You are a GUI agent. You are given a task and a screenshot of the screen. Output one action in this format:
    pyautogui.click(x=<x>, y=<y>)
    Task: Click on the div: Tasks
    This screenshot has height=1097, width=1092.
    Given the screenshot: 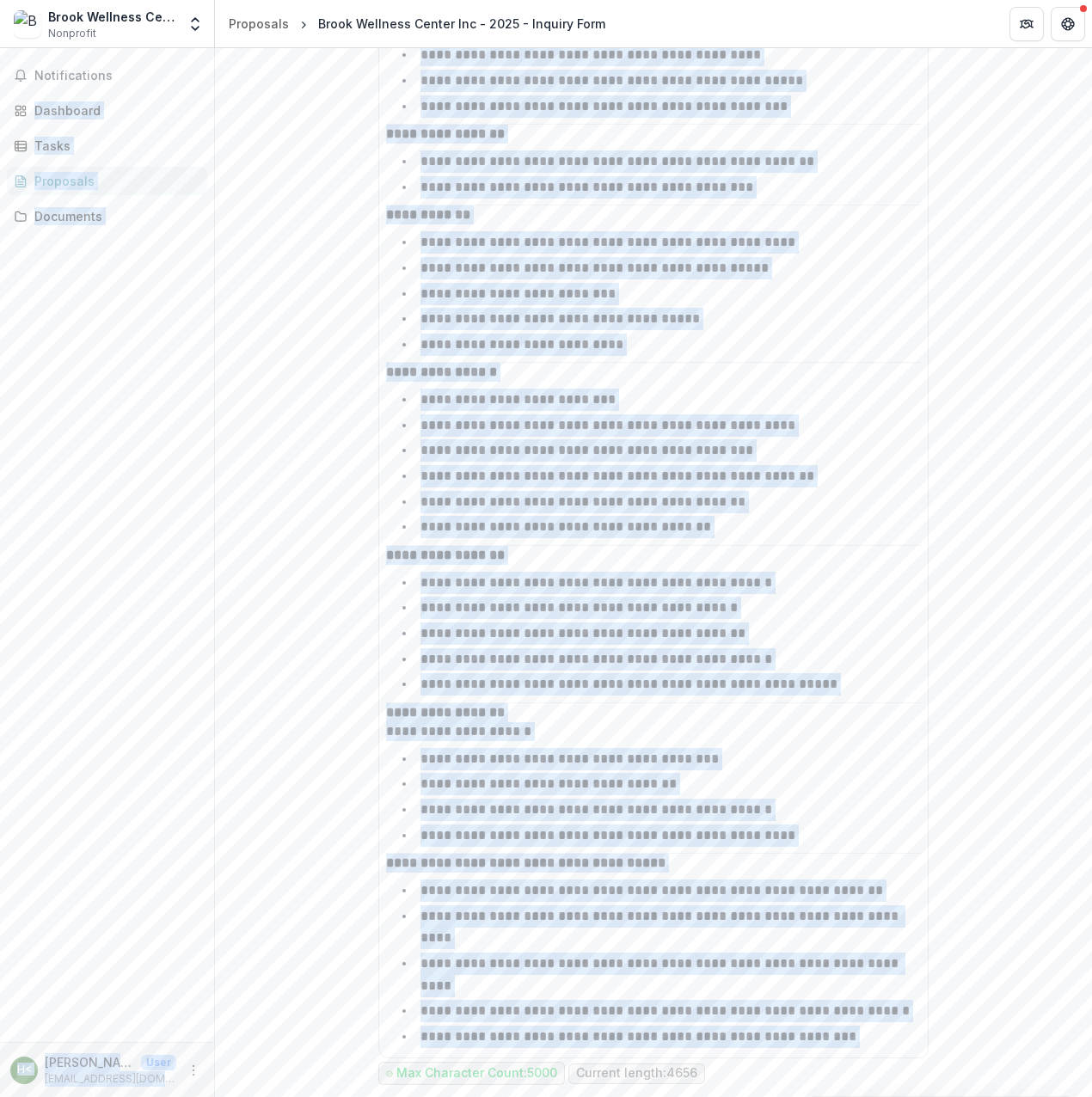 What is the action you would take?
    pyautogui.click(x=114, y=145)
    